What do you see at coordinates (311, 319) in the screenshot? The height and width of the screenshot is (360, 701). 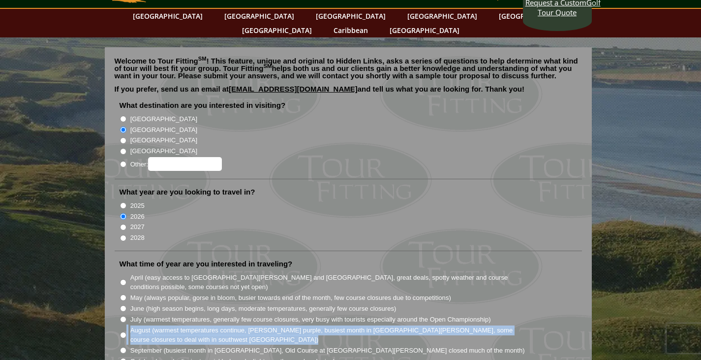 I see `label: July (warmest temperatures, generally few course closures, very busy with tourists especially aro...` at bounding box center [311, 319].